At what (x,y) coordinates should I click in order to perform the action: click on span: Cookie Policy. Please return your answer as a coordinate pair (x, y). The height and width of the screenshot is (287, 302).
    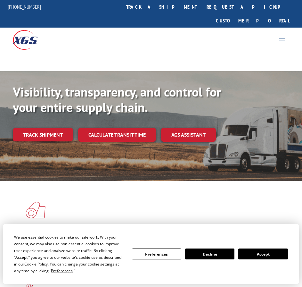
    Looking at the image, I should click on (36, 264).